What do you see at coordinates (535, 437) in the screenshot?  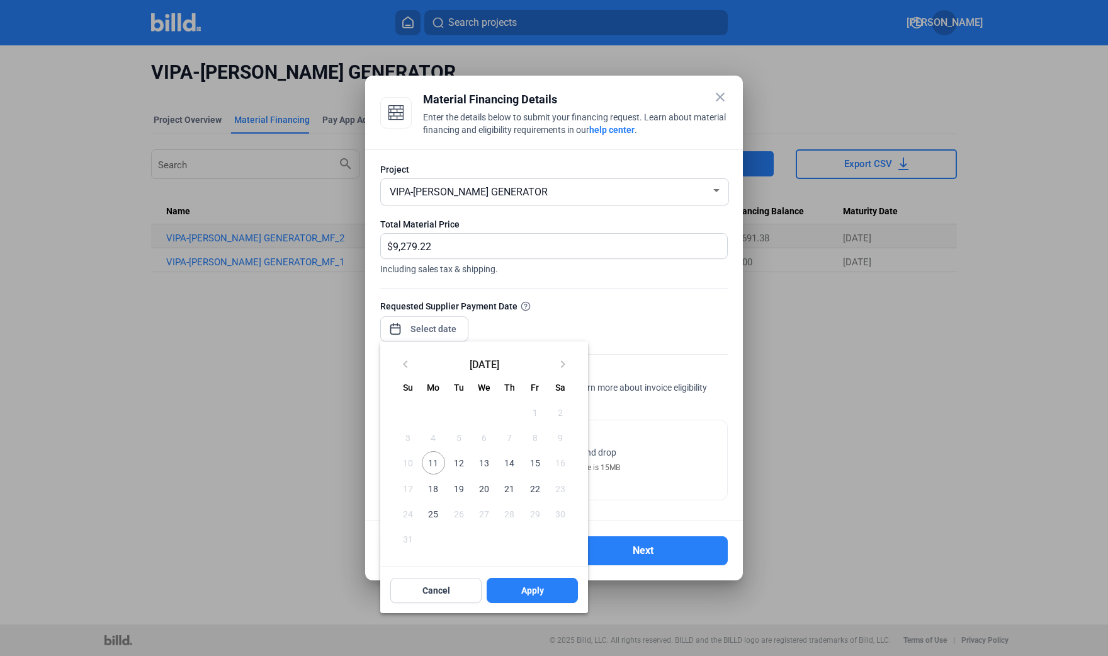 I see `span: 8` at bounding box center [535, 437].